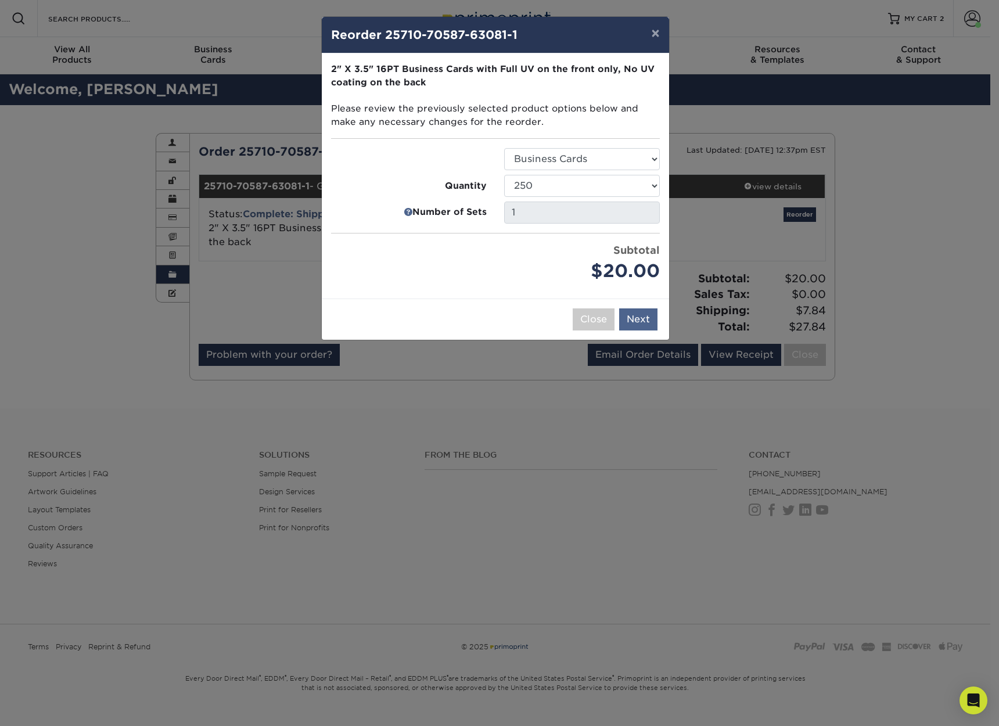  What do you see at coordinates (637, 250) in the screenshot?
I see `strong: Subtotal` at bounding box center [637, 250].